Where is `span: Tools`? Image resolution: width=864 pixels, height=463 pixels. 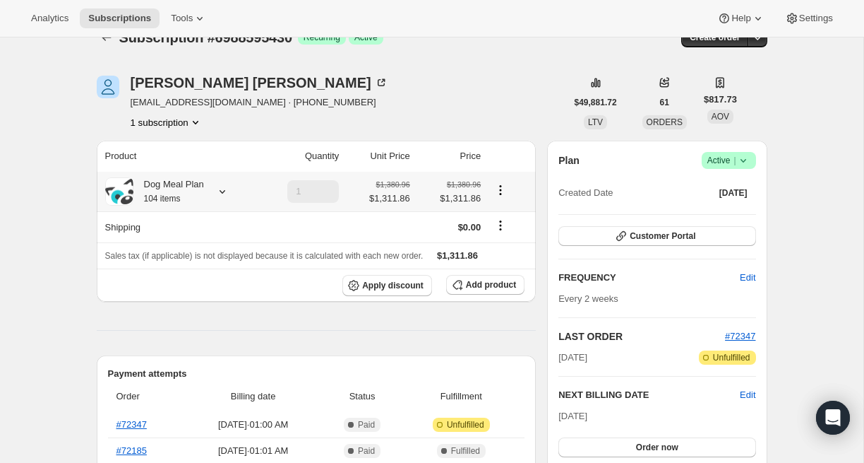
span: Tools is located at coordinates (181, 18).